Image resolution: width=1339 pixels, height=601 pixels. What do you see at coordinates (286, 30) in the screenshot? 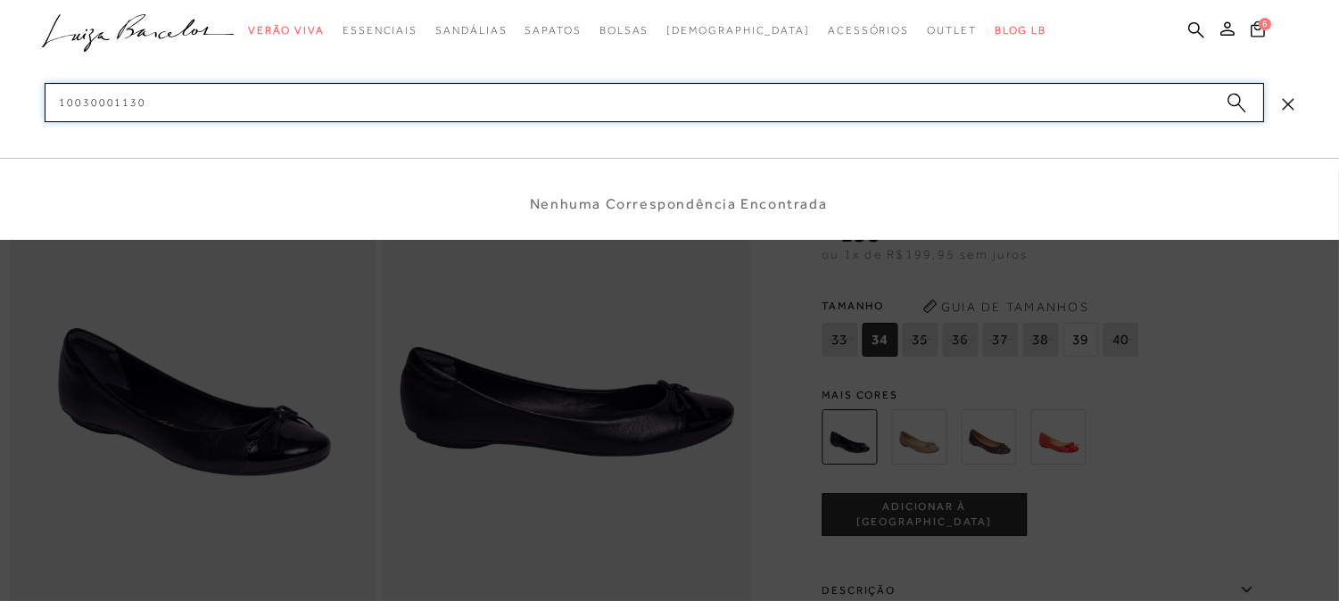
I see `span: Verão Viva` at bounding box center [286, 30].